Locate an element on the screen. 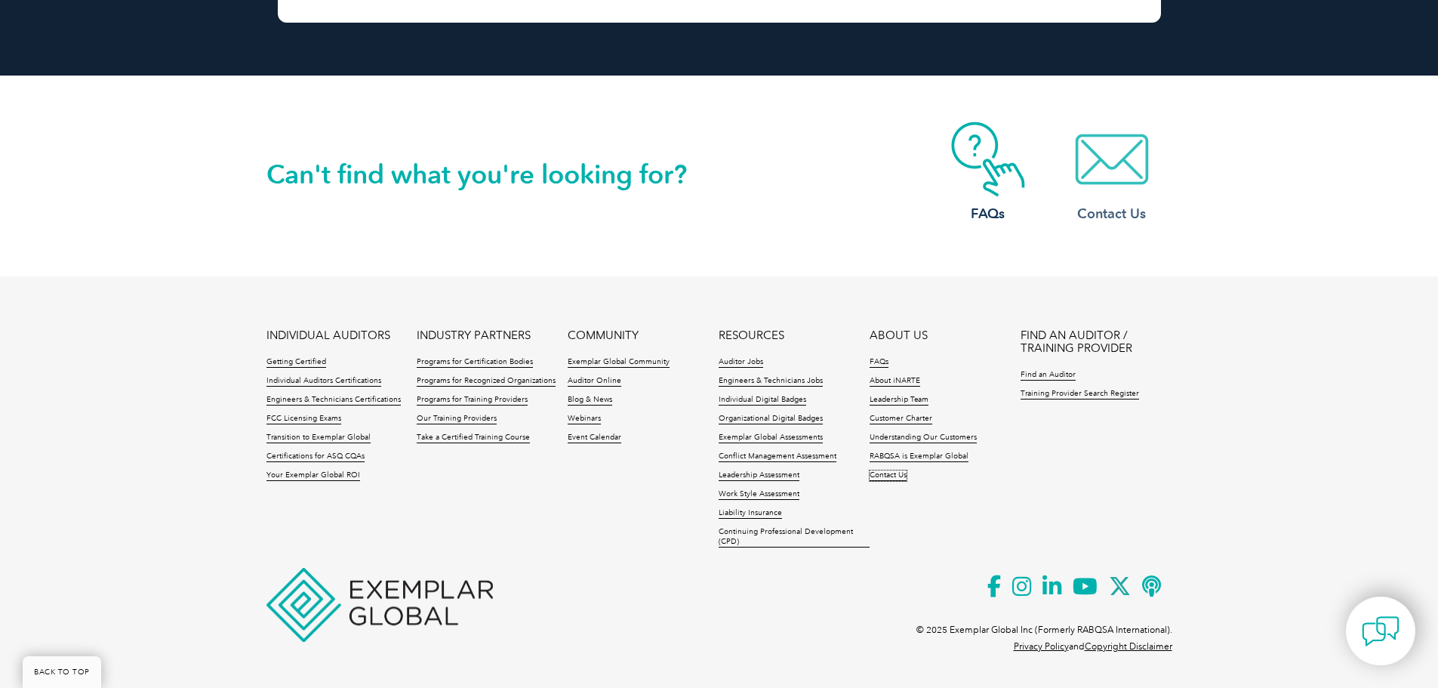 The width and height of the screenshot is (1438, 688). a: Continuing Professional Development (CPD) is located at coordinates (794, 537).